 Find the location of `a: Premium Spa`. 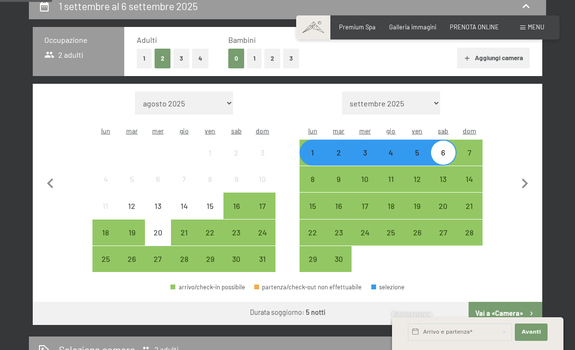

a: Premium Spa is located at coordinates (357, 27).